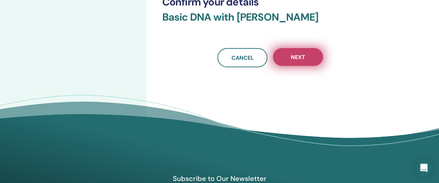 This screenshot has height=183, width=439. Describe the element at coordinates (298, 57) in the screenshot. I see `button: Next` at that location.